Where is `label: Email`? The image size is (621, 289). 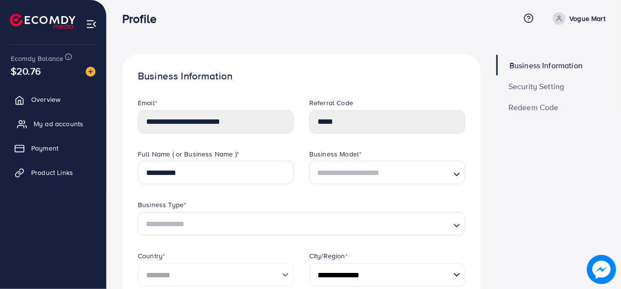
label: Email is located at coordinates (148, 103).